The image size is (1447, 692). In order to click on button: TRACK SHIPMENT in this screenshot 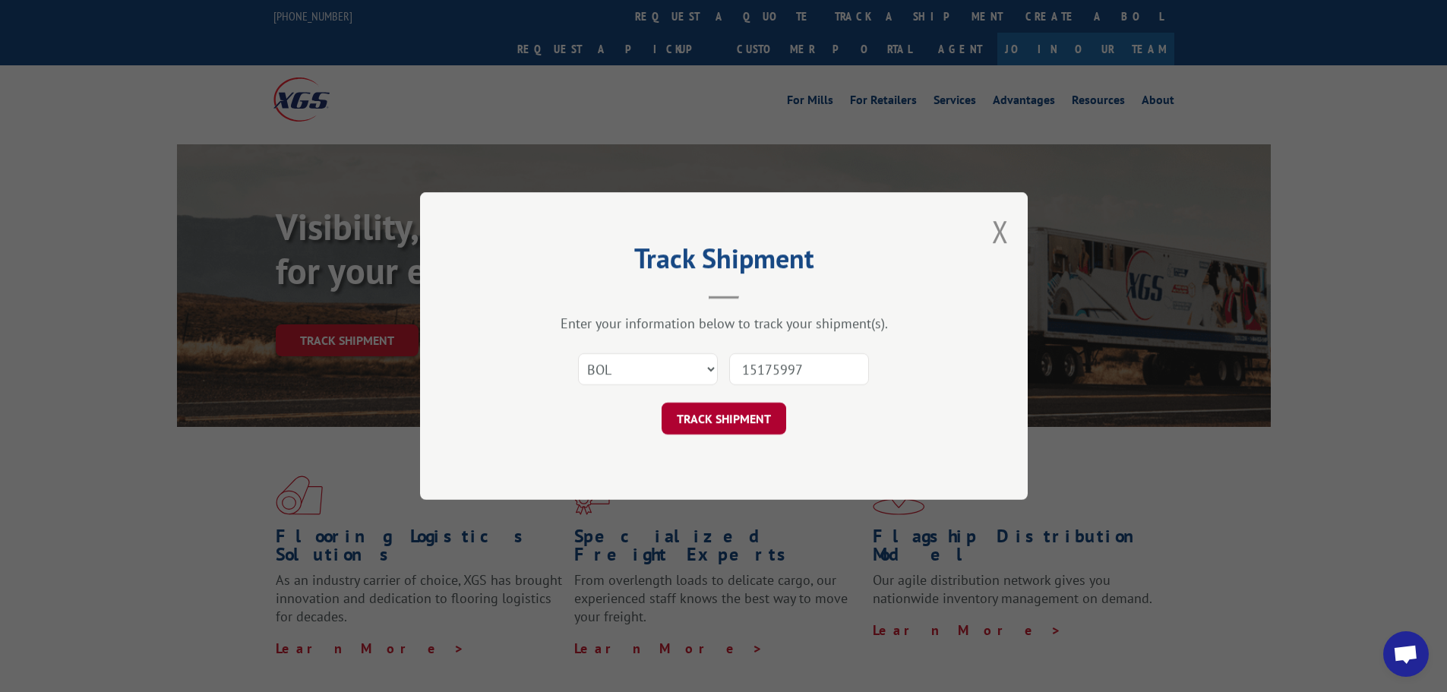, I will do `click(724, 418)`.